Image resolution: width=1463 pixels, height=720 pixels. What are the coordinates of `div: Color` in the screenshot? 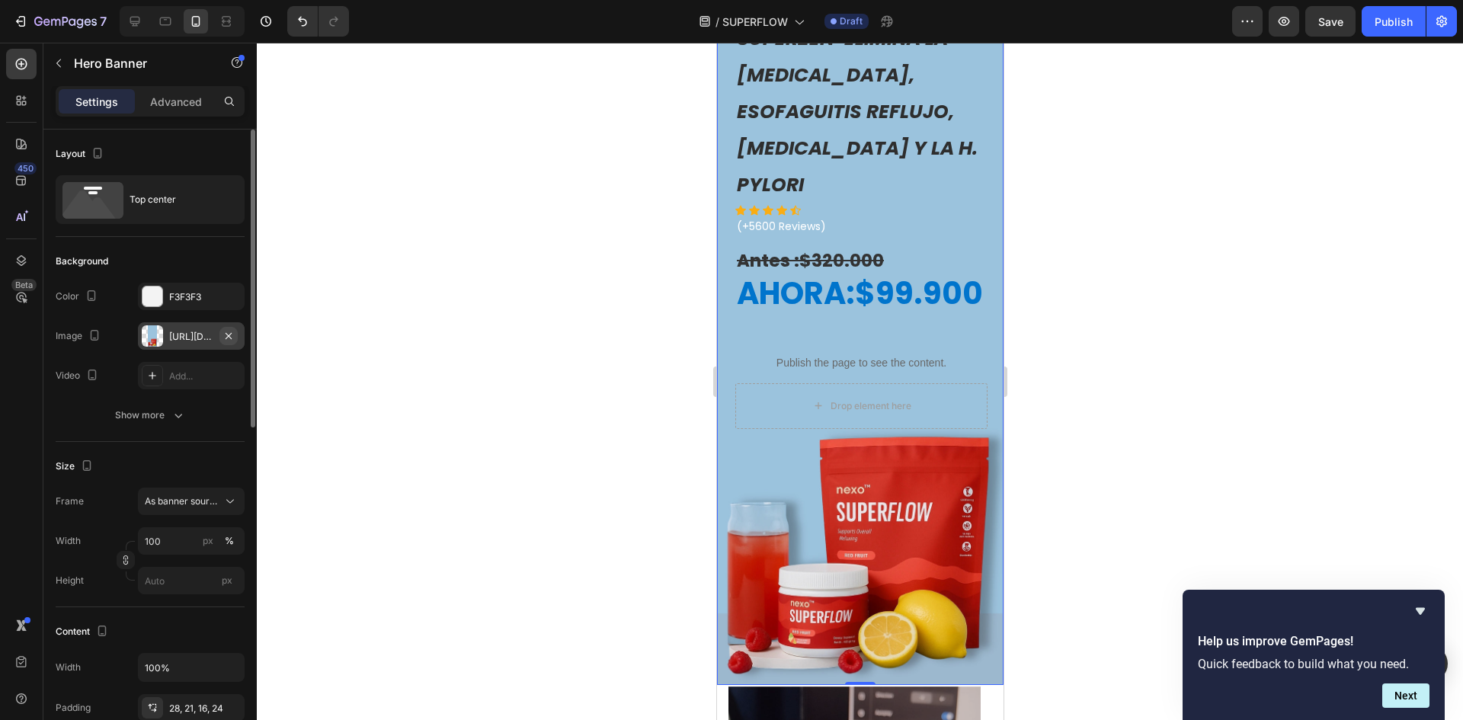 It's located at (78, 296).